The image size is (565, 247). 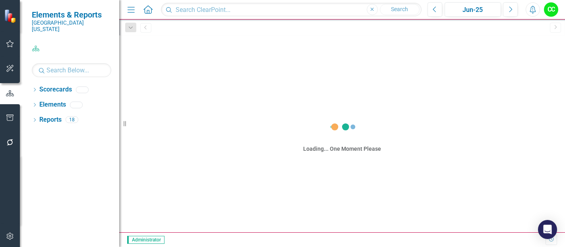 I want to click on input: Search Below..., so click(x=71, y=70).